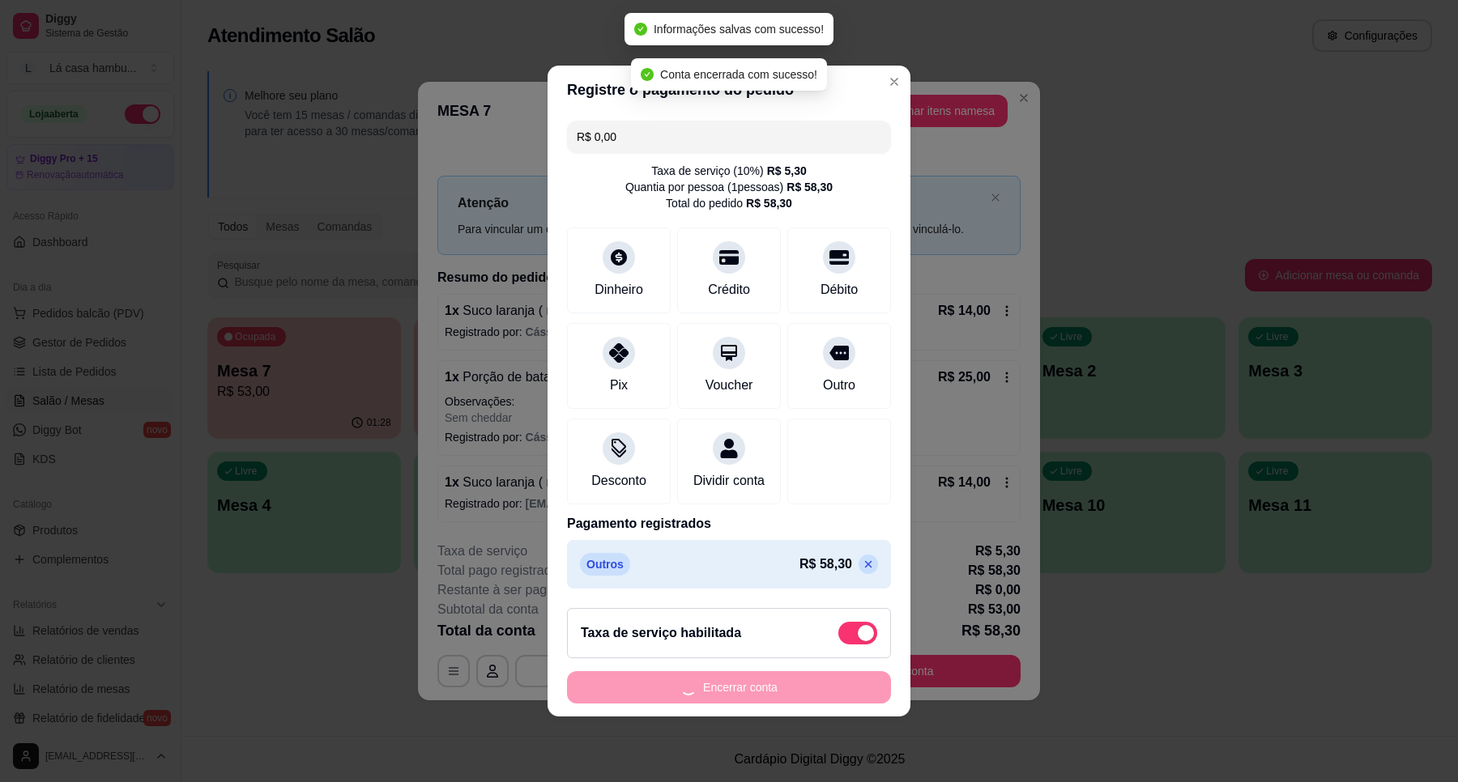 The image size is (1458, 782). I want to click on div: Dividir conta, so click(729, 481).